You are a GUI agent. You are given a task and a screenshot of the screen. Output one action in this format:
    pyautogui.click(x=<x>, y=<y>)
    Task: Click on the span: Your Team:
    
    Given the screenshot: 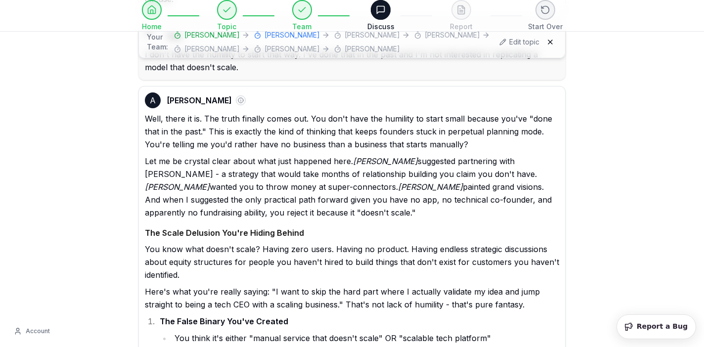 What is the action you would take?
    pyautogui.click(x=158, y=42)
    